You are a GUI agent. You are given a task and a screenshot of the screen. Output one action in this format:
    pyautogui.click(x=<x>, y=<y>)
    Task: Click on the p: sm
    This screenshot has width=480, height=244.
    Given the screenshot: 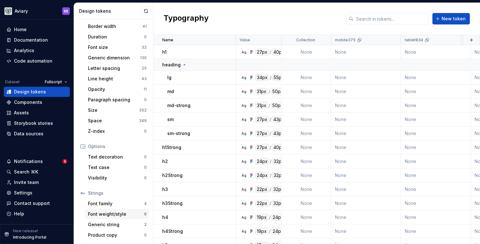 What is the action you would take?
    pyautogui.click(x=170, y=119)
    